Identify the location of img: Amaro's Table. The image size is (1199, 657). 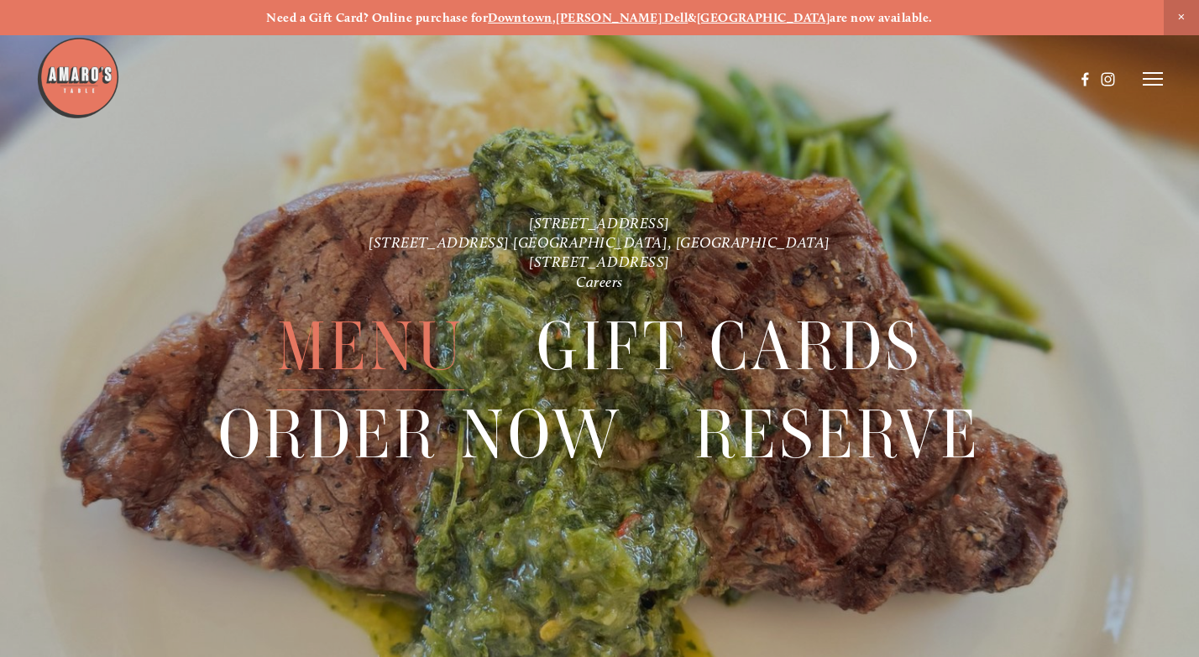
(78, 78).